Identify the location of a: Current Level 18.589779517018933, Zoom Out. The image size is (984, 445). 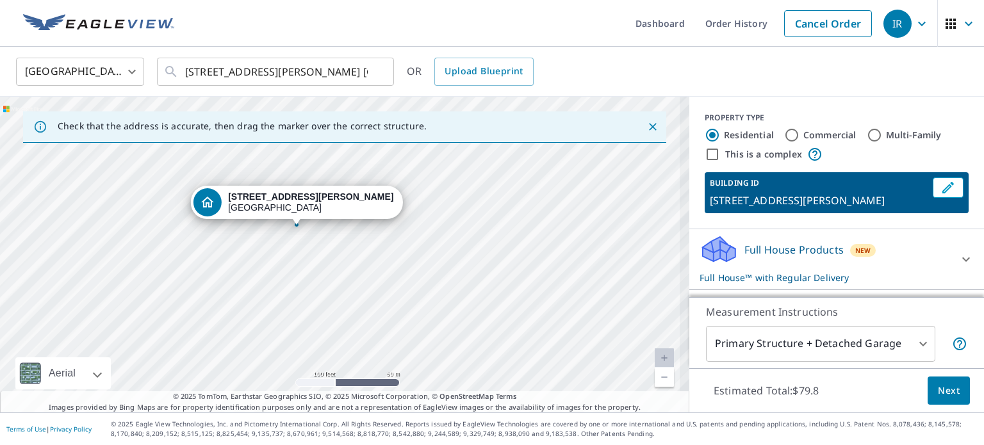
(665, 378).